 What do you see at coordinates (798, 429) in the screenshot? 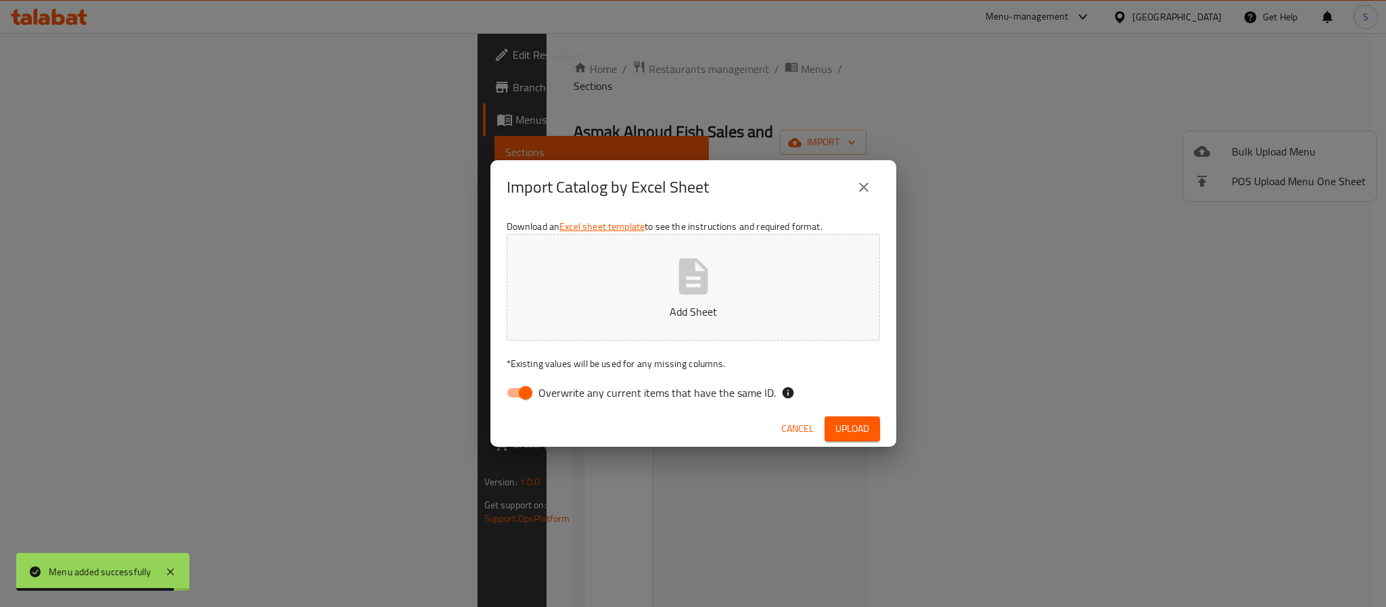
I see `button: Cancel` at bounding box center [798, 429].